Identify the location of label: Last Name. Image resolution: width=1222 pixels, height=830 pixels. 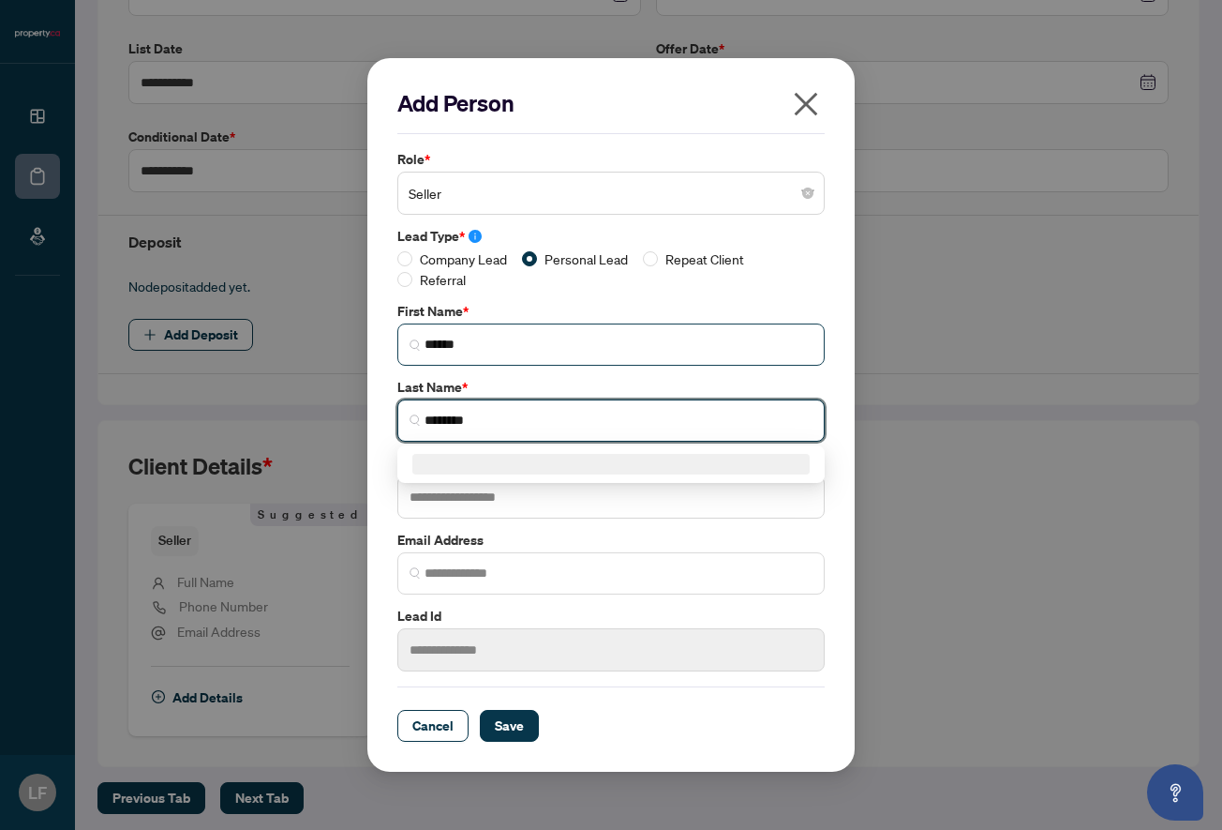
(611, 387).